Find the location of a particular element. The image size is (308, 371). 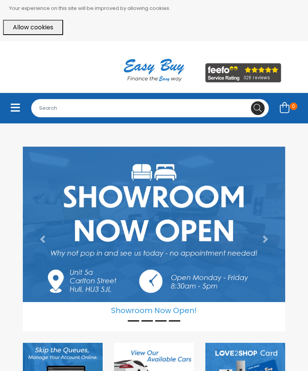

button: Toggle navigation is located at coordinates (15, 108).